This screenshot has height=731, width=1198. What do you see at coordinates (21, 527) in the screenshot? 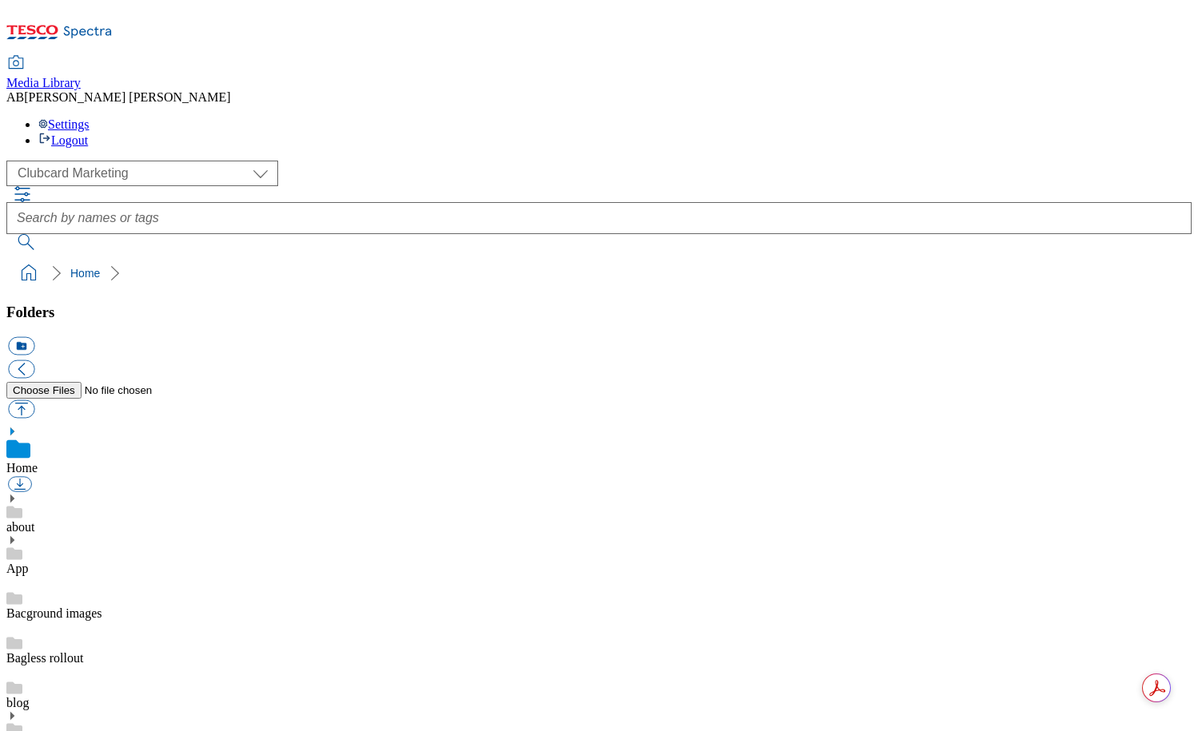
I see `a: about` at bounding box center [21, 527].